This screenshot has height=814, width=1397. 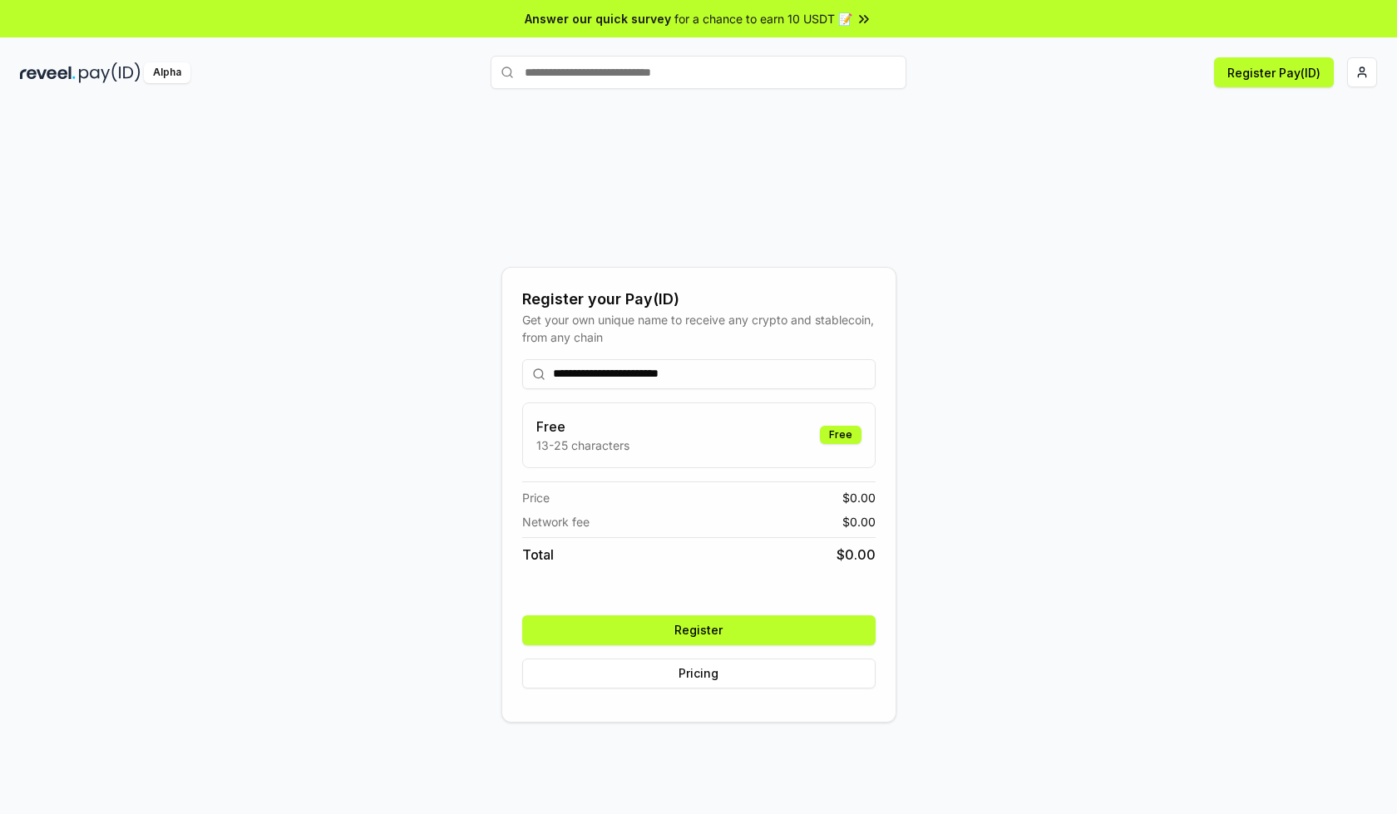 I want to click on span: Price, so click(x=536, y=497).